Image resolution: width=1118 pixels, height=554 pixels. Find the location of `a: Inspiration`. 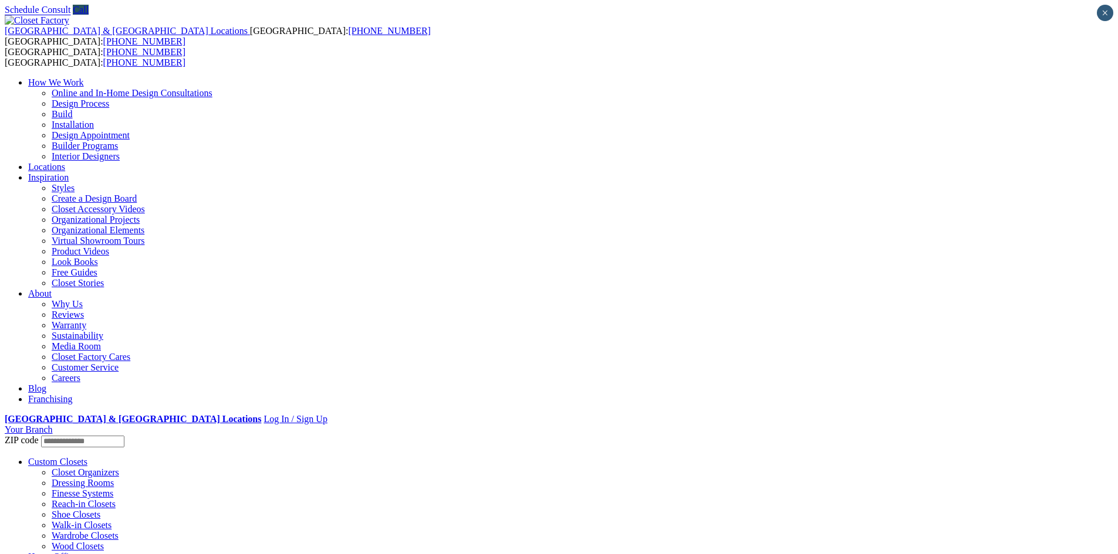

a: Inspiration is located at coordinates (48, 177).